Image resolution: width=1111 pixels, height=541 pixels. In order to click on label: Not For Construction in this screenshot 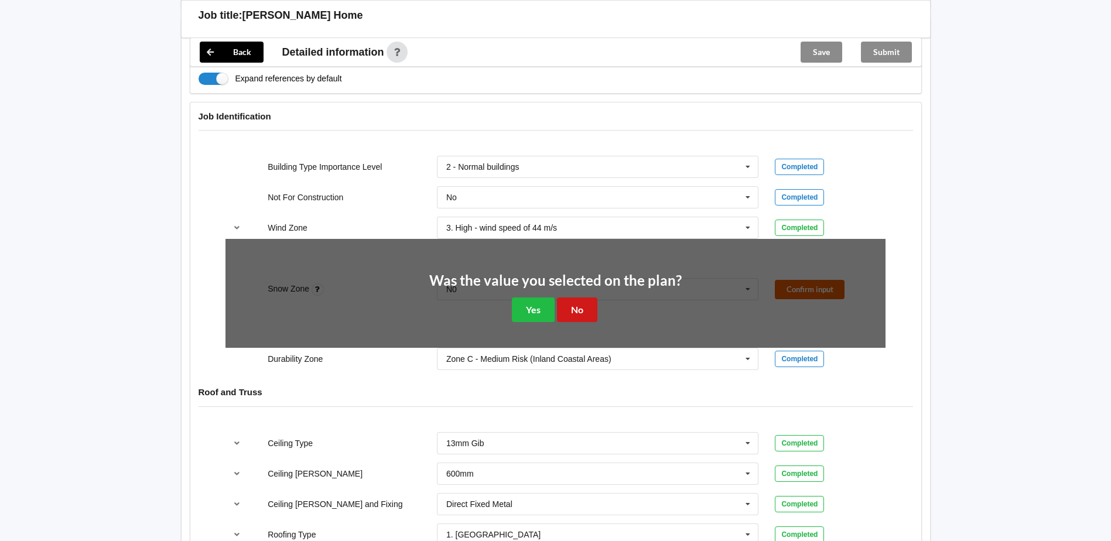, I will do `click(305, 197)`.